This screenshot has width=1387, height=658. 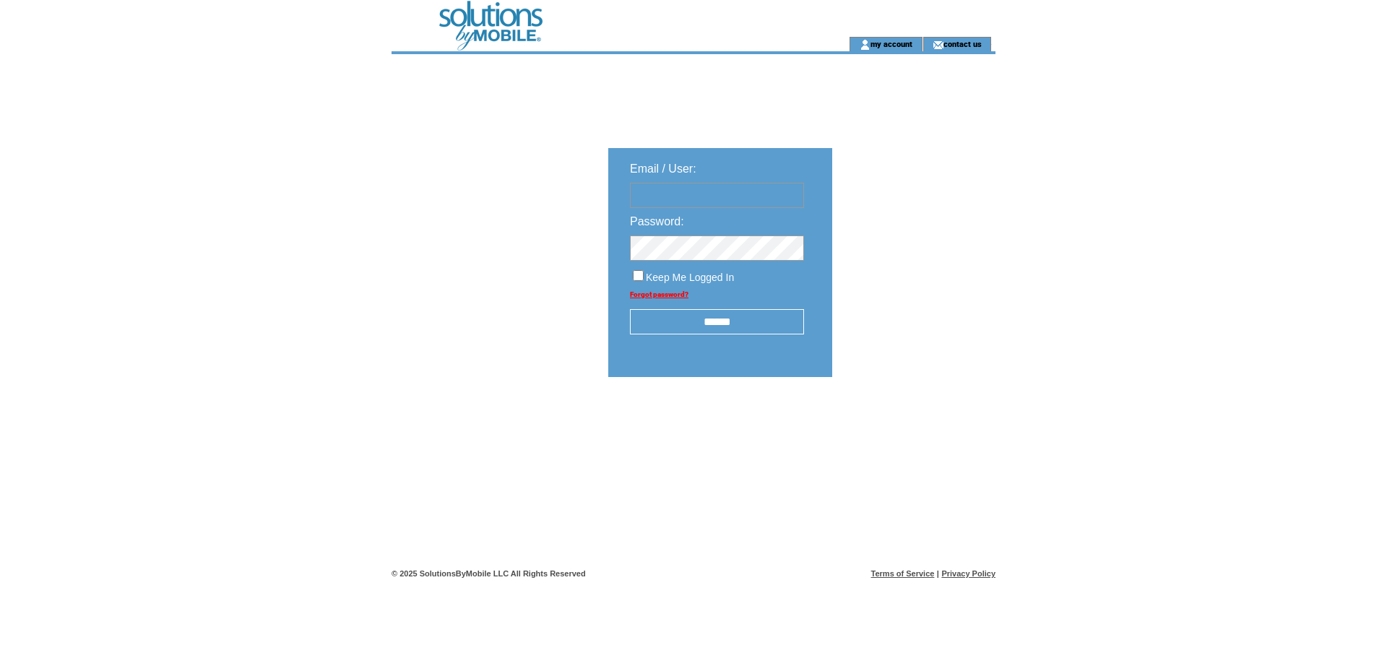 I want to click on a: contact us, so click(x=962, y=43).